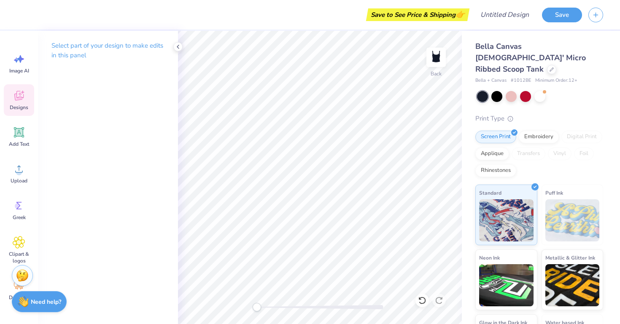 Image resolution: width=620 pixels, height=324 pixels. What do you see at coordinates (19, 218) in the screenshot?
I see `span: Greek` at bounding box center [19, 218].